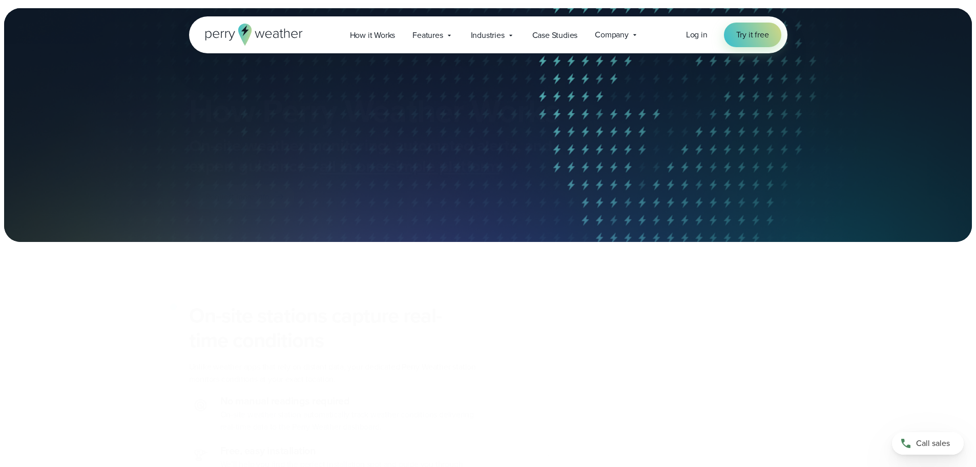 The image size is (976, 467). What do you see at coordinates (373, 35) in the screenshot?
I see `a: How it Works` at bounding box center [373, 35].